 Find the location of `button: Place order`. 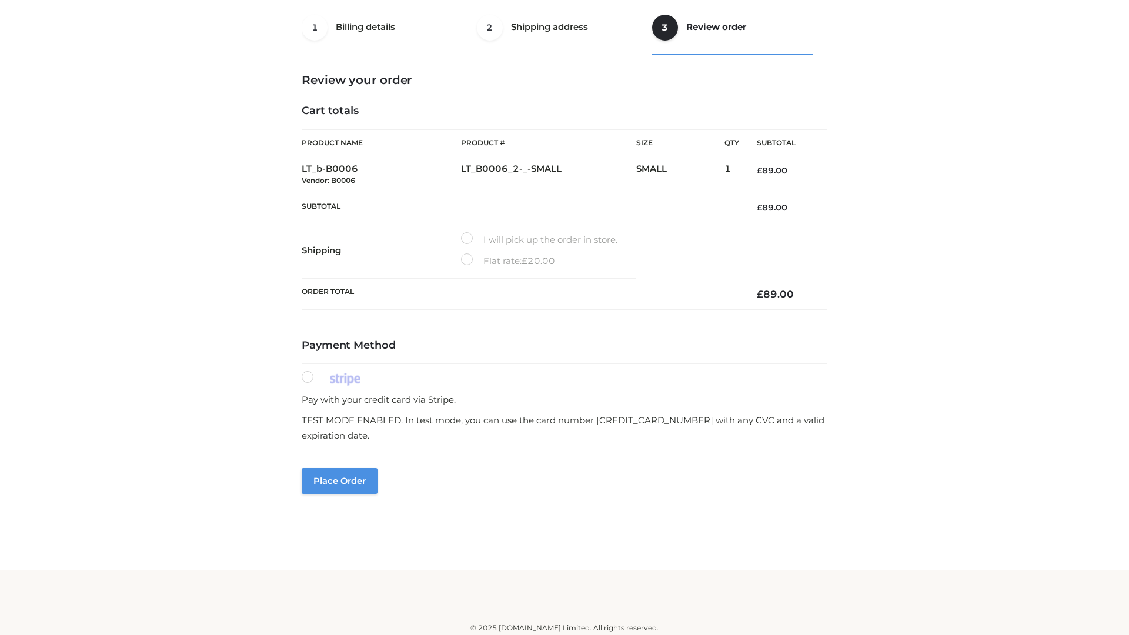

button: Place order is located at coordinates (339, 481).